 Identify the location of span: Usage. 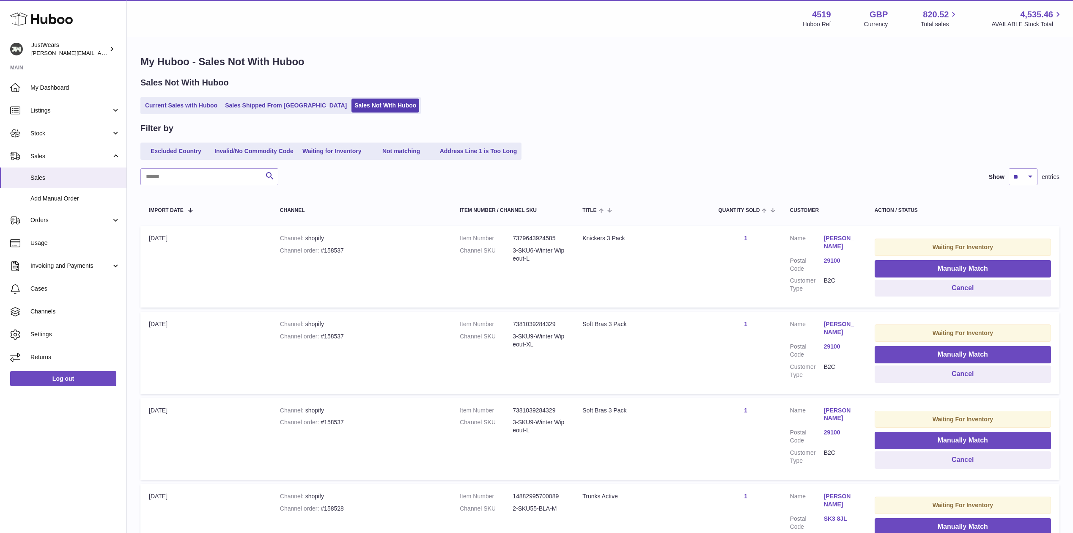
(75, 243).